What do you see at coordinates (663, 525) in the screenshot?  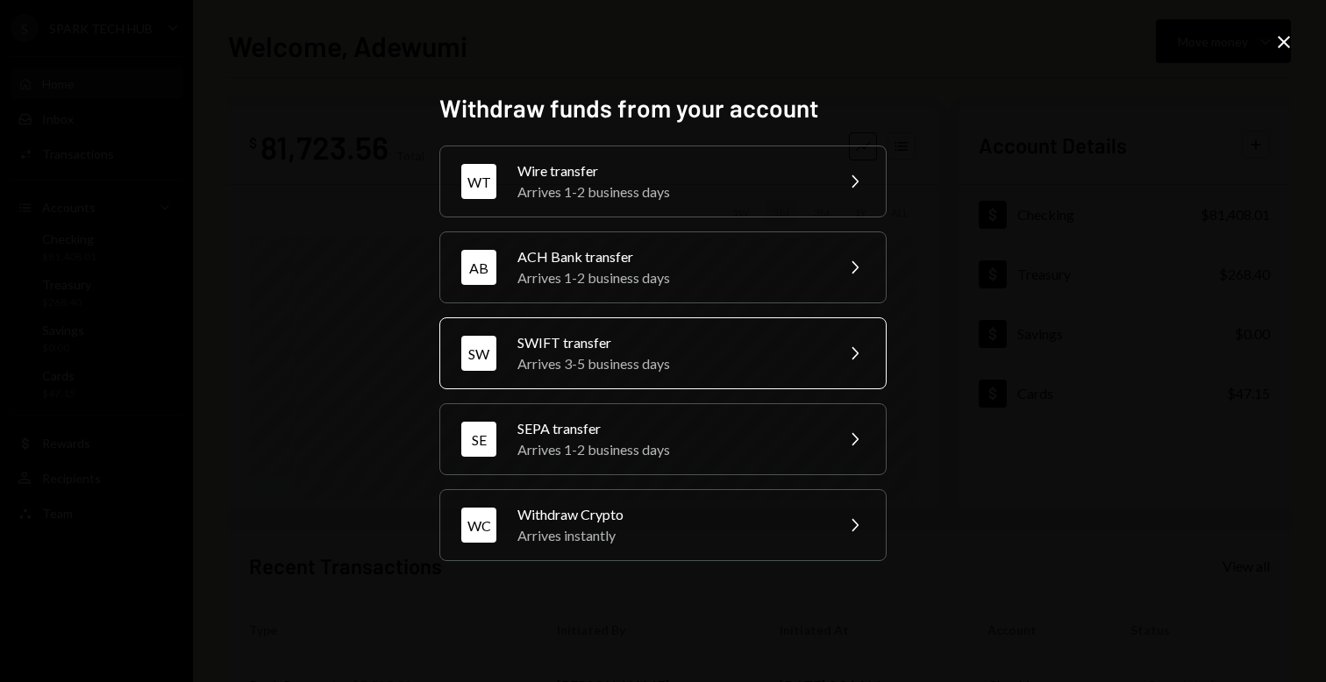 I see `button: WCWithdraw CryptoArrives instantly` at bounding box center [663, 525].